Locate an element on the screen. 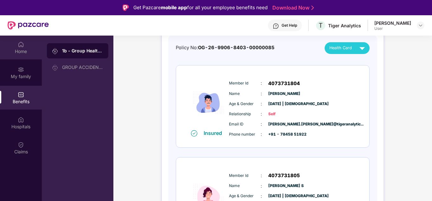 This screenshot has width=432, height=201. div: Insured is located at coordinates (215, 133).